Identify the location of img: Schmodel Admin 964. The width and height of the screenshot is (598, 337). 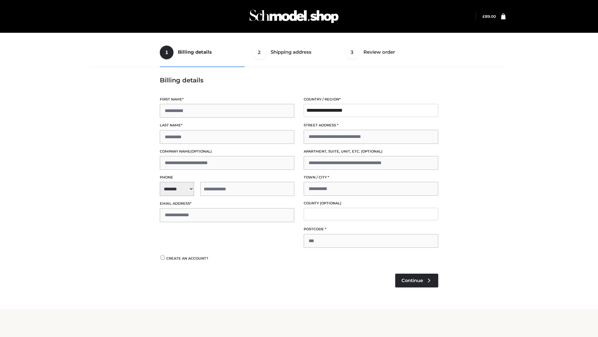
(294, 16).